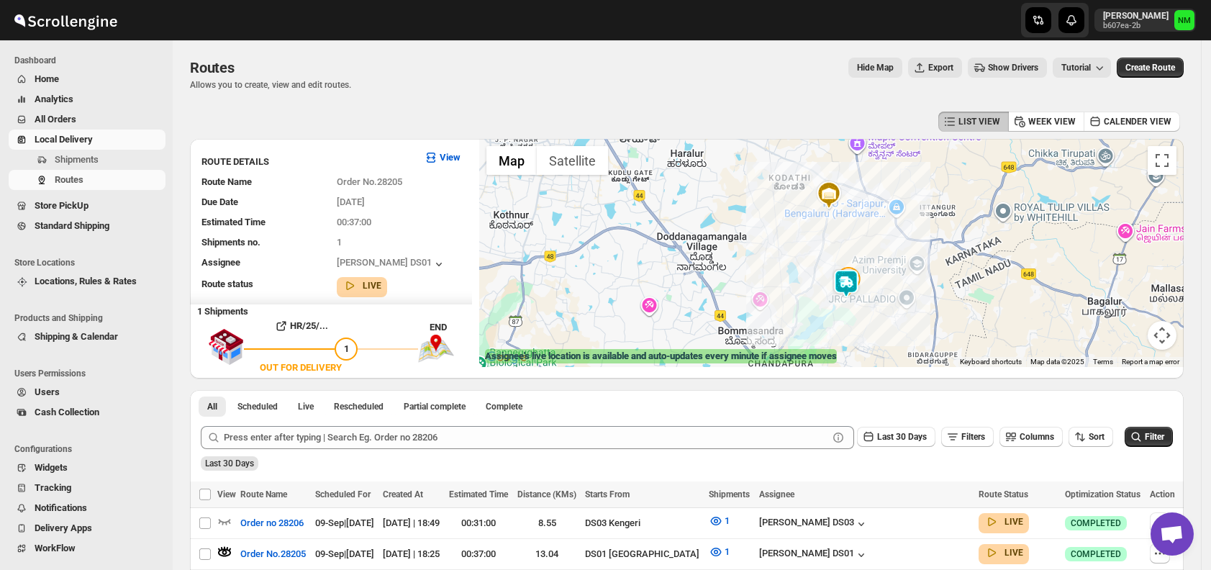  What do you see at coordinates (90, 373) in the screenshot?
I see `span: Users Permissions` at bounding box center [90, 373].